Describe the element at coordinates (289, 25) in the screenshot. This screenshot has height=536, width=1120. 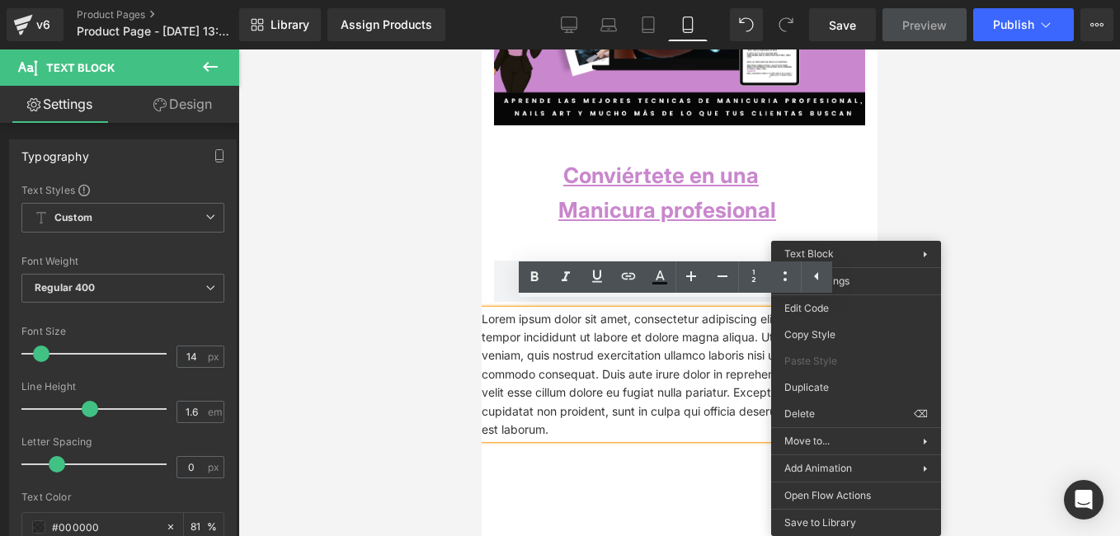
I see `span: Library` at that location.